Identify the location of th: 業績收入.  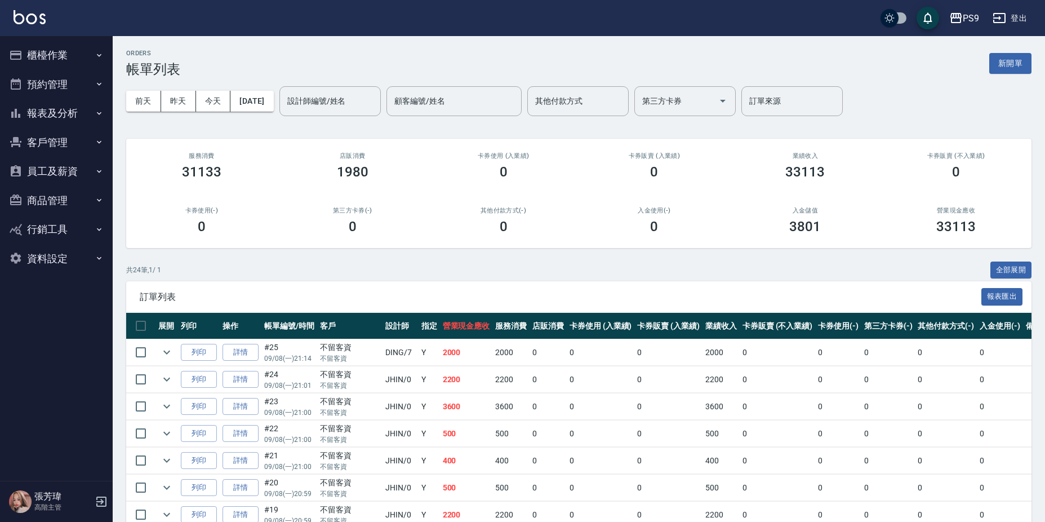
(721, 326).